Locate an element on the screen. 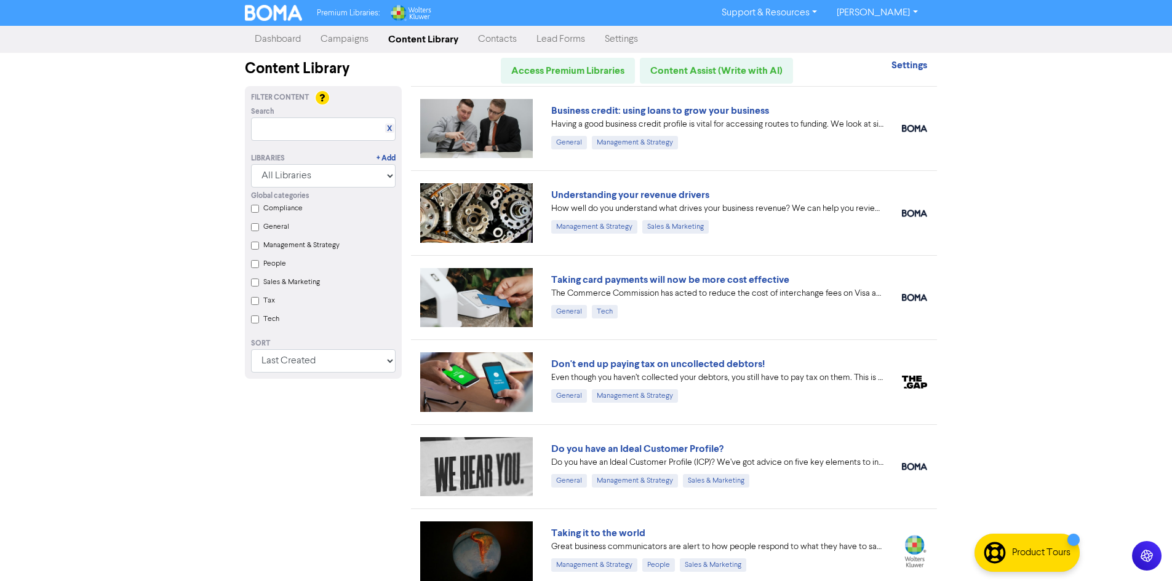 This screenshot has height=581, width=1172. div: How well do you understand what drives your business revenue? We can help you review your numbers... is located at coordinates (717, 209).